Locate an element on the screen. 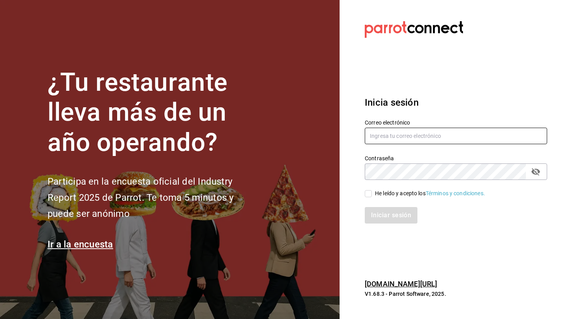 This screenshot has width=566, height=319. button: passwordField is located at coordinates (536, 172).